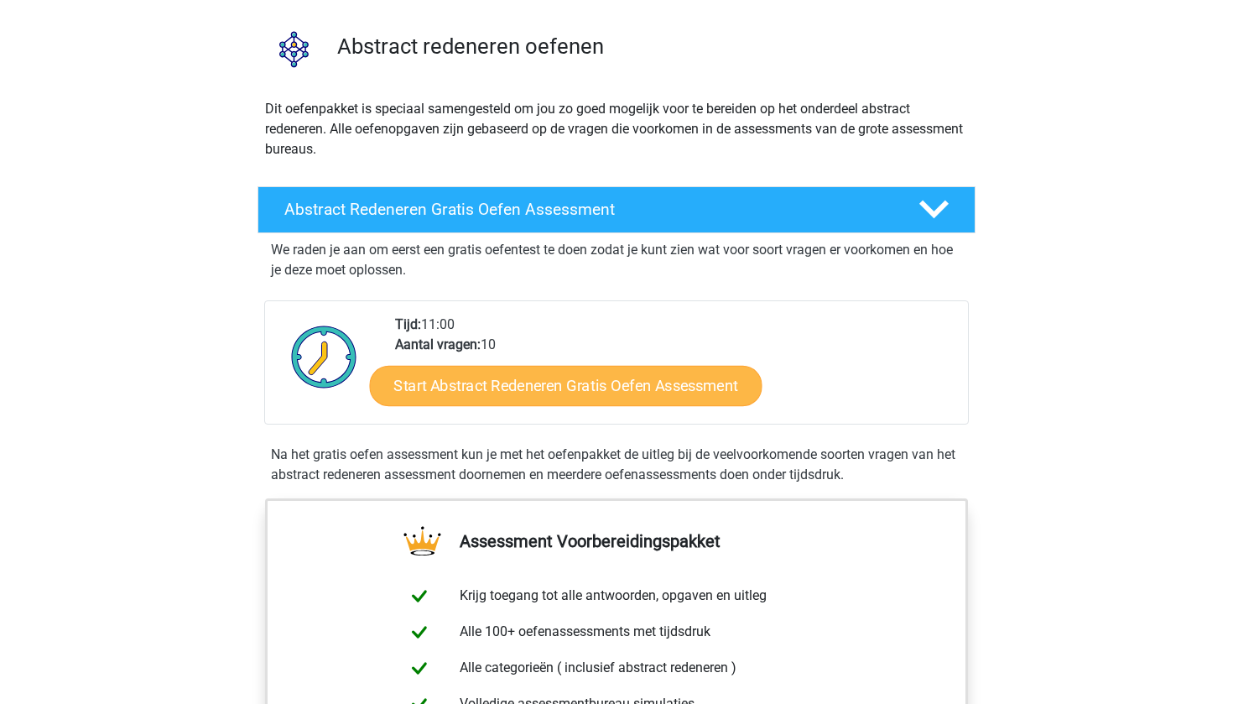 Image resolution: width=1233 pixels, height=704 pixels. I want to click on div: 11:00 10, so click(674, 369).